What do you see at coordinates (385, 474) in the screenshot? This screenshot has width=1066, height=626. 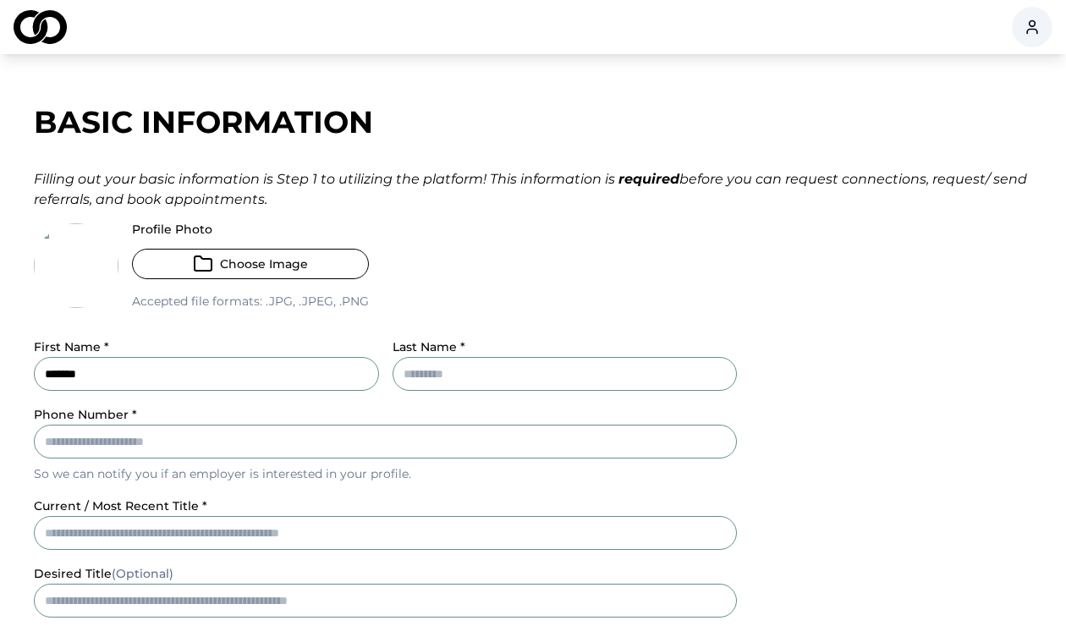 I see `p: So we can notify you if an employer is interested in your profile.` at bounding box center [385, 474].